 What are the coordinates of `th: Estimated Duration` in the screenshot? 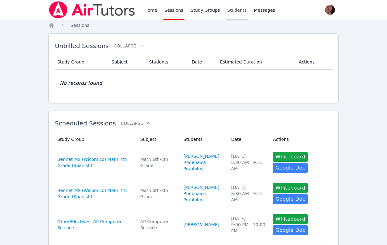 It's located at (256, 62).